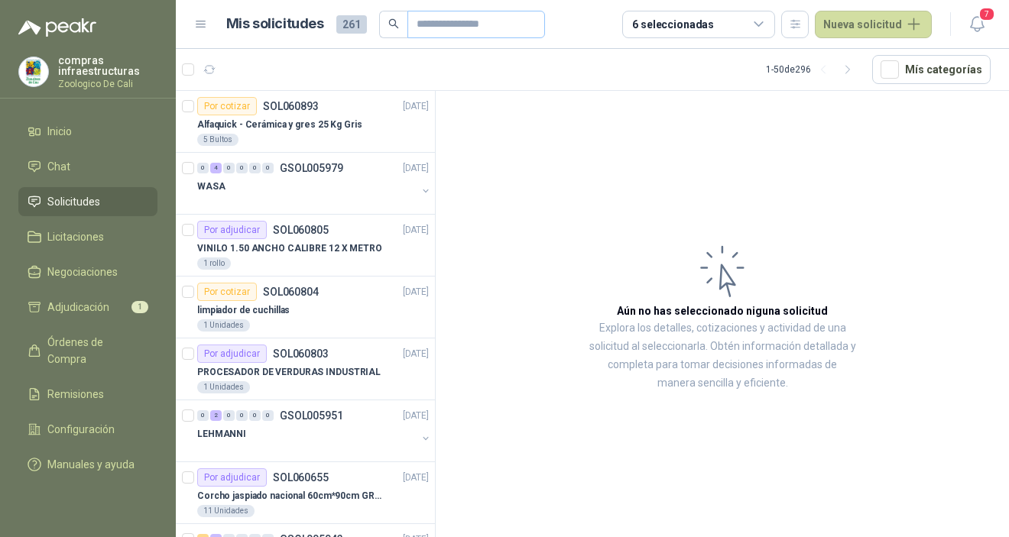 The height and width of the screenshot is (537, 1009). What do you see at coordinates (300, 478) in the screenshot?
I see `p: SOL060655` at bounding box center [300, 478].